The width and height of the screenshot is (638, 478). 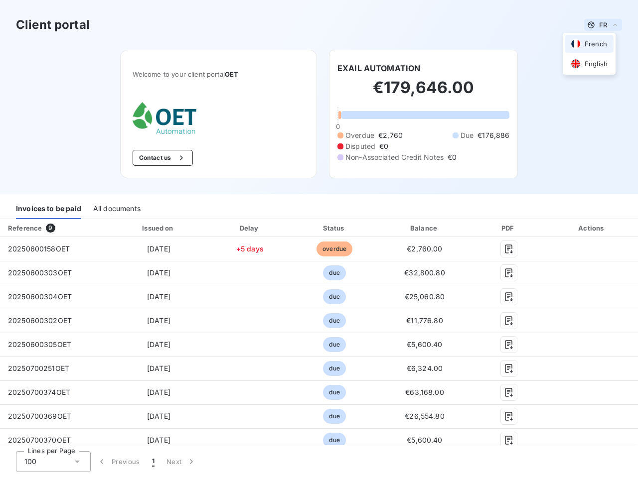 What do you see at coordinates (334, 249) in the screenshot?
I see `span: overdue` at bounding box center [334, 249].